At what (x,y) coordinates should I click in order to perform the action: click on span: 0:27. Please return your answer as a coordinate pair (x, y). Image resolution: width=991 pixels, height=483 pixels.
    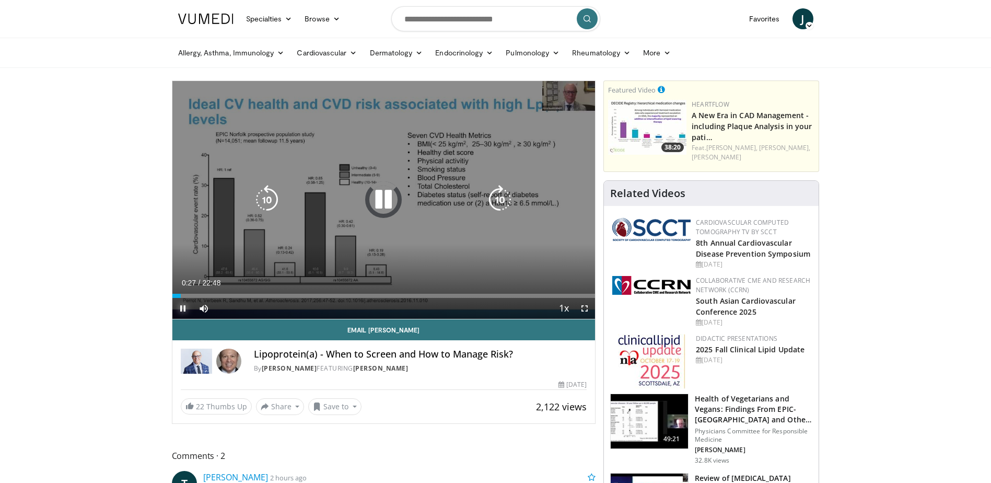
    Looking at the image, I should click on (189, 283).